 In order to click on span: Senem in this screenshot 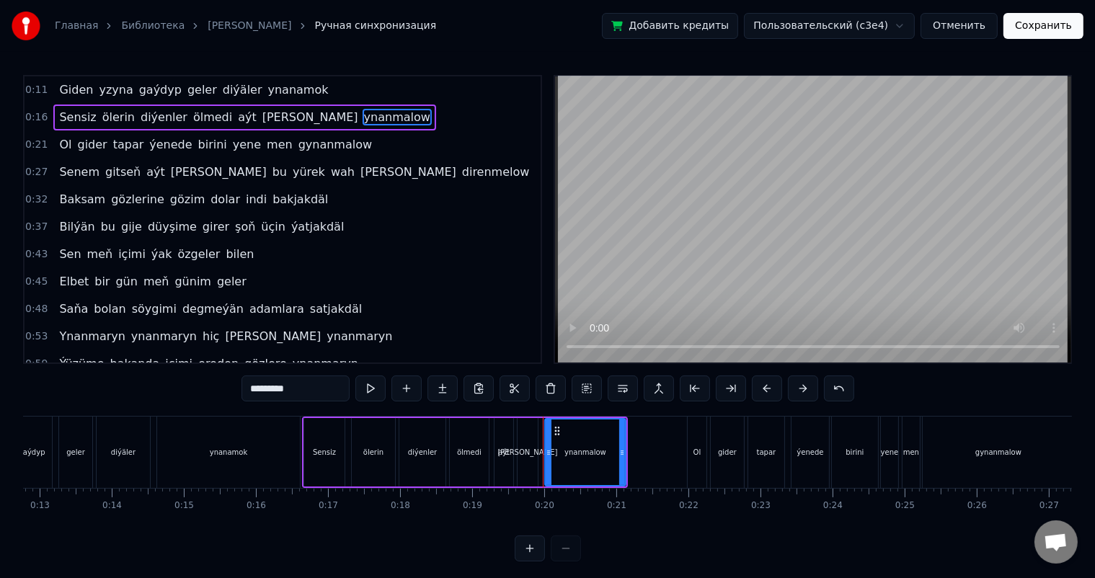, I will do `click(79, 172)`.